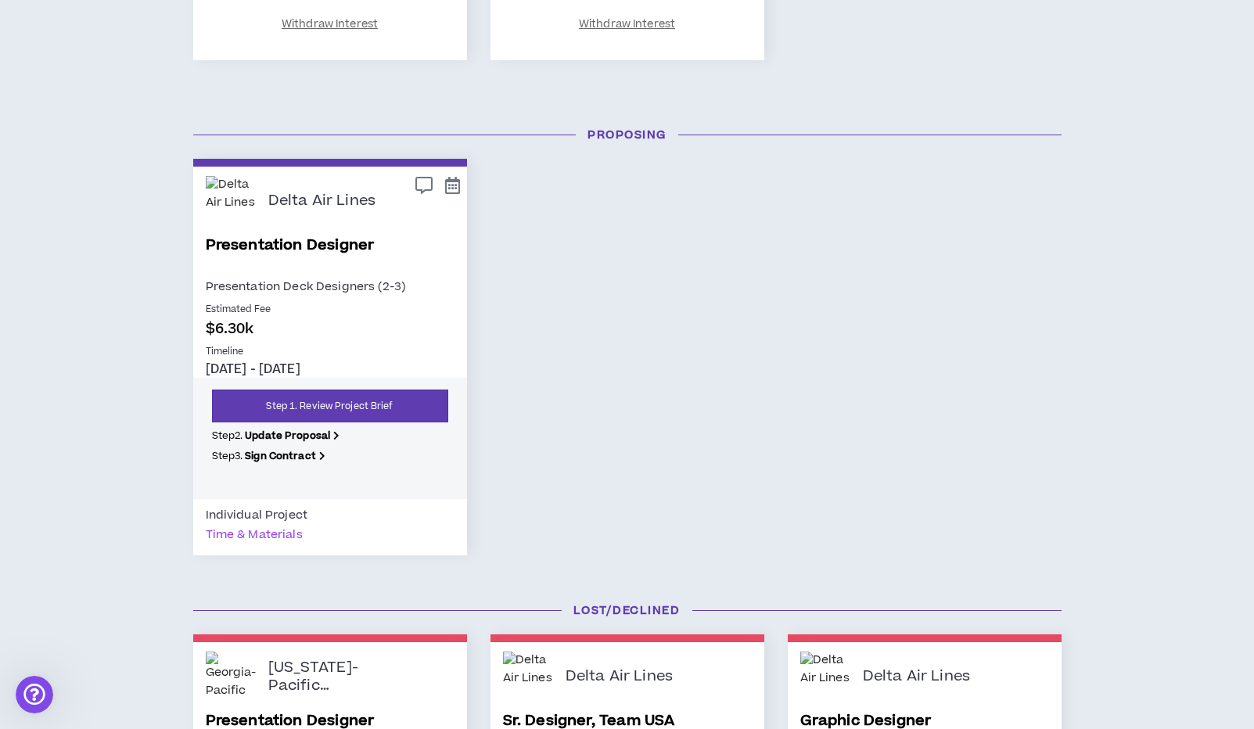  Describe the element at coordinates (135, 27) in the screenshot. I see `p: The team can also help` at that location.